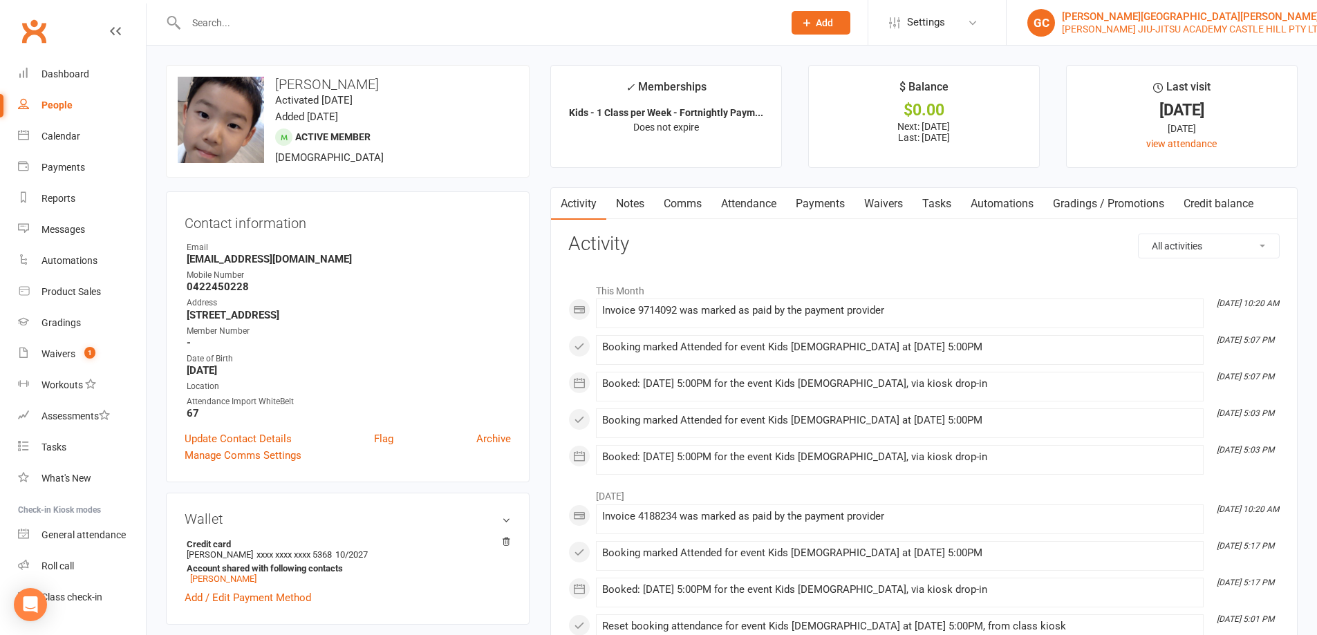 Image resolution: width=1317 pixels, height=635 pixels. I want to click on div: People, so click(57, 105).